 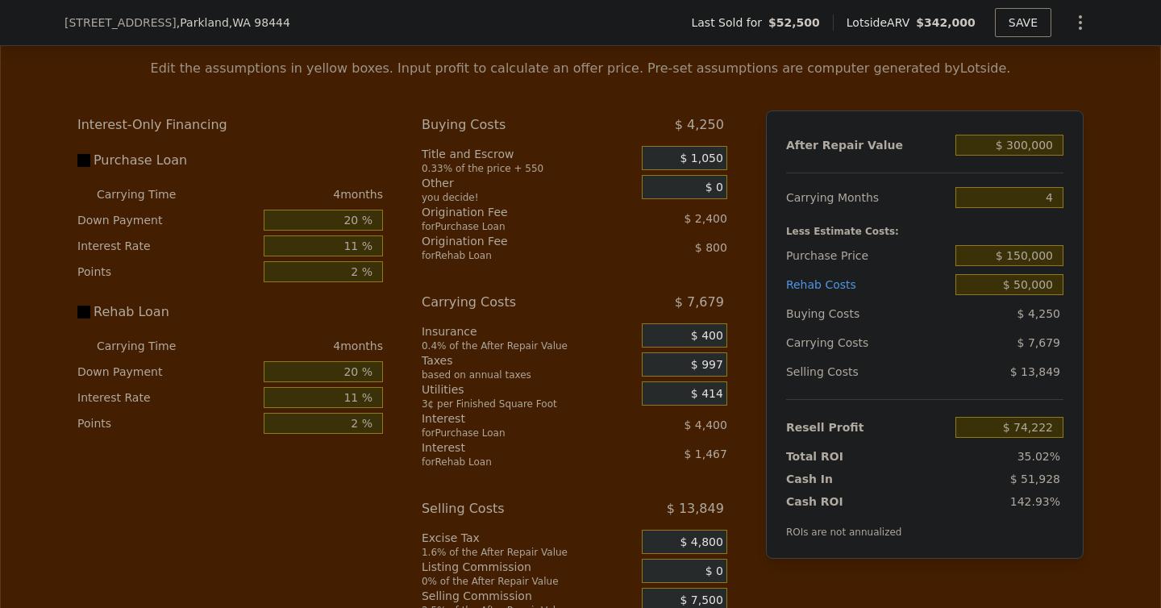 I want to click on span: $ 1,050, so click(x=701, y=159).